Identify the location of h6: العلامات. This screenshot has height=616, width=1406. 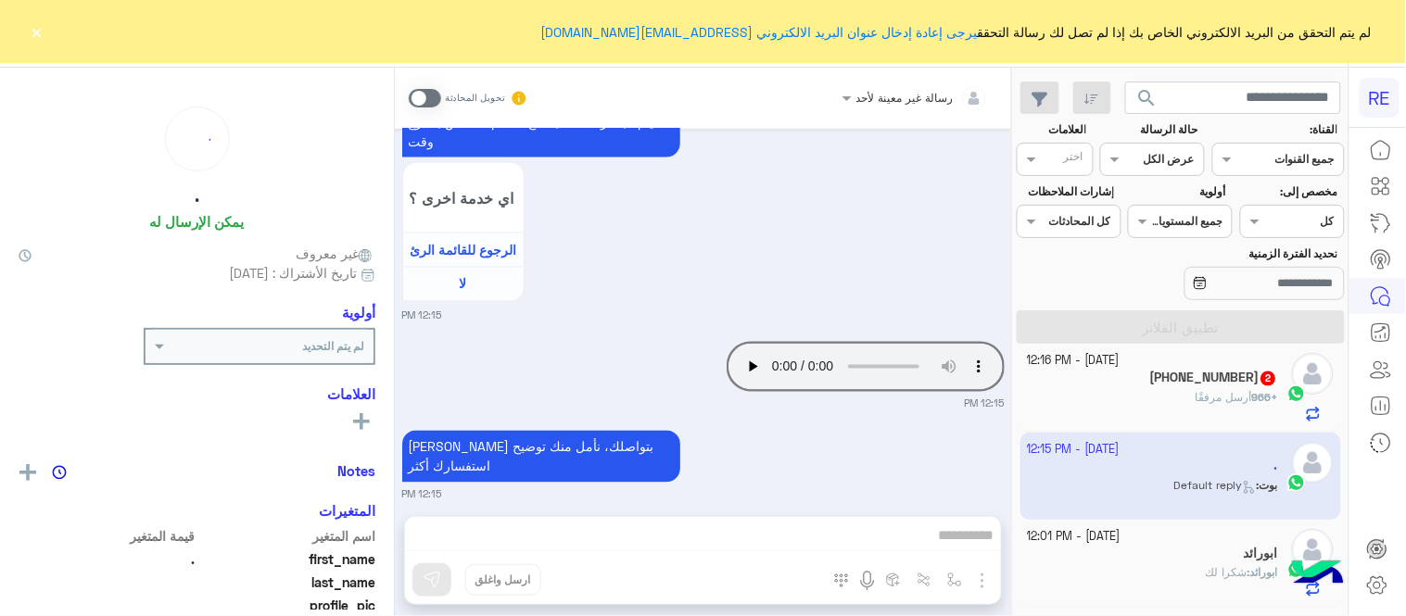
(197, 394).